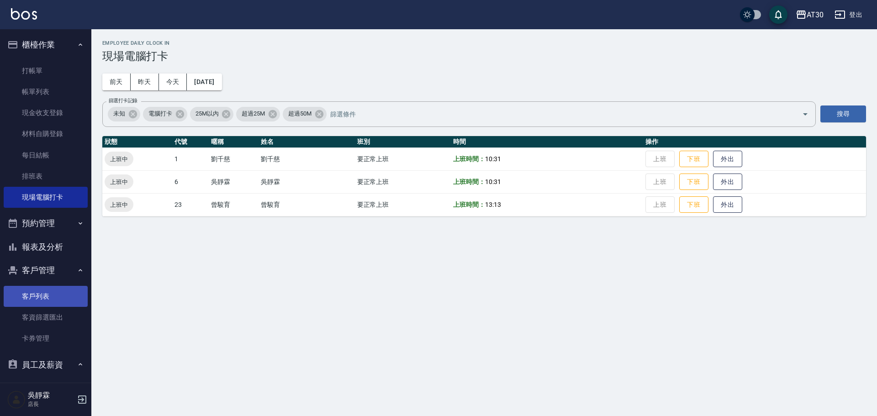  What do you see at coordinates (778, 15) in the screenshot?
I see `button: save` at bounding box center [778, 15].